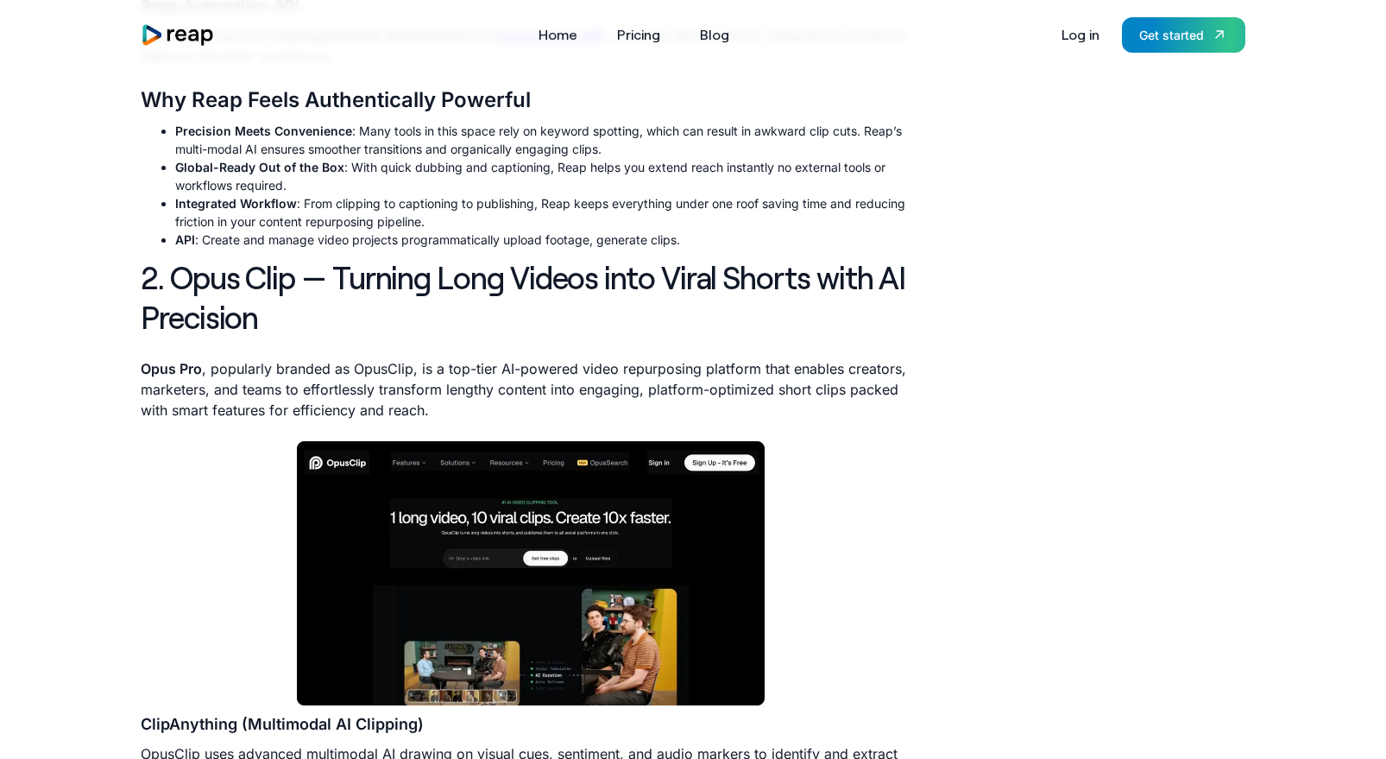 The height and width of the screenshot is (759, 1386). Describe the element at coordinates (548, 212) in the screenshot. I see `li: : From clipping to captioning to publishing, Reap keeps everything under one roof saving time and...` at that location.